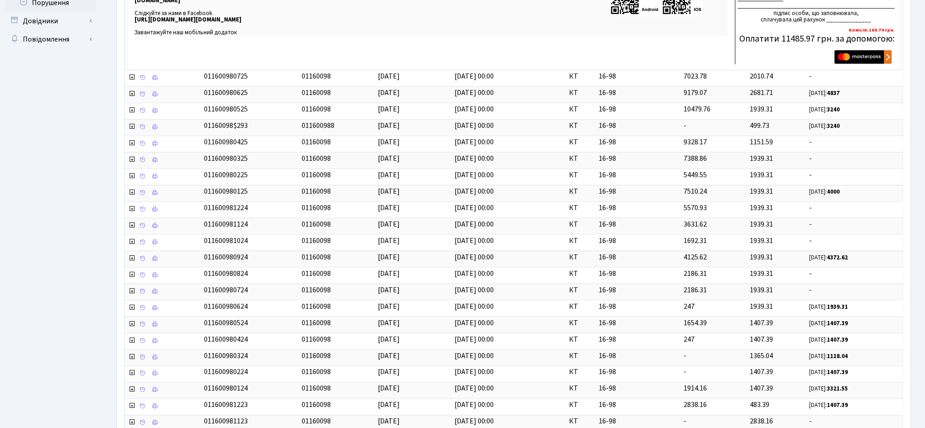  I want to click on span: 1151.59, so click(762, 142).